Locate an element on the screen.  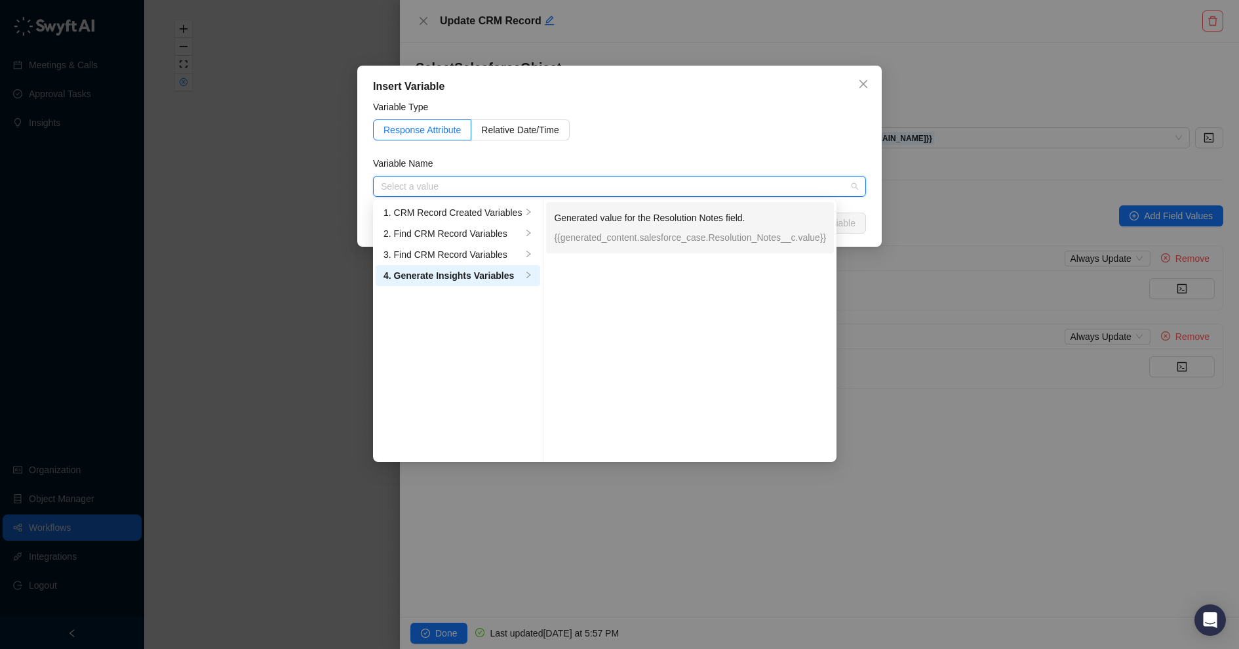
span: Response Attribute is located at coordinates (422, 130).